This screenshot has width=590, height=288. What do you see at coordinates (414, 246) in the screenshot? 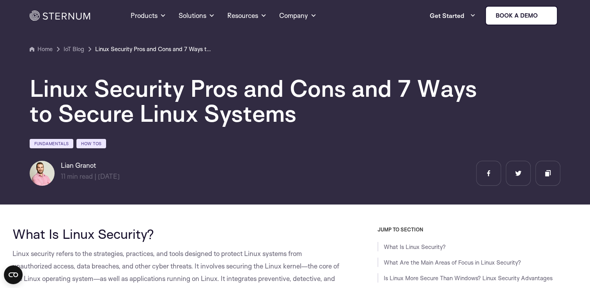
I see `a: What Is Linux Security?` at bounding box center [414, 246].